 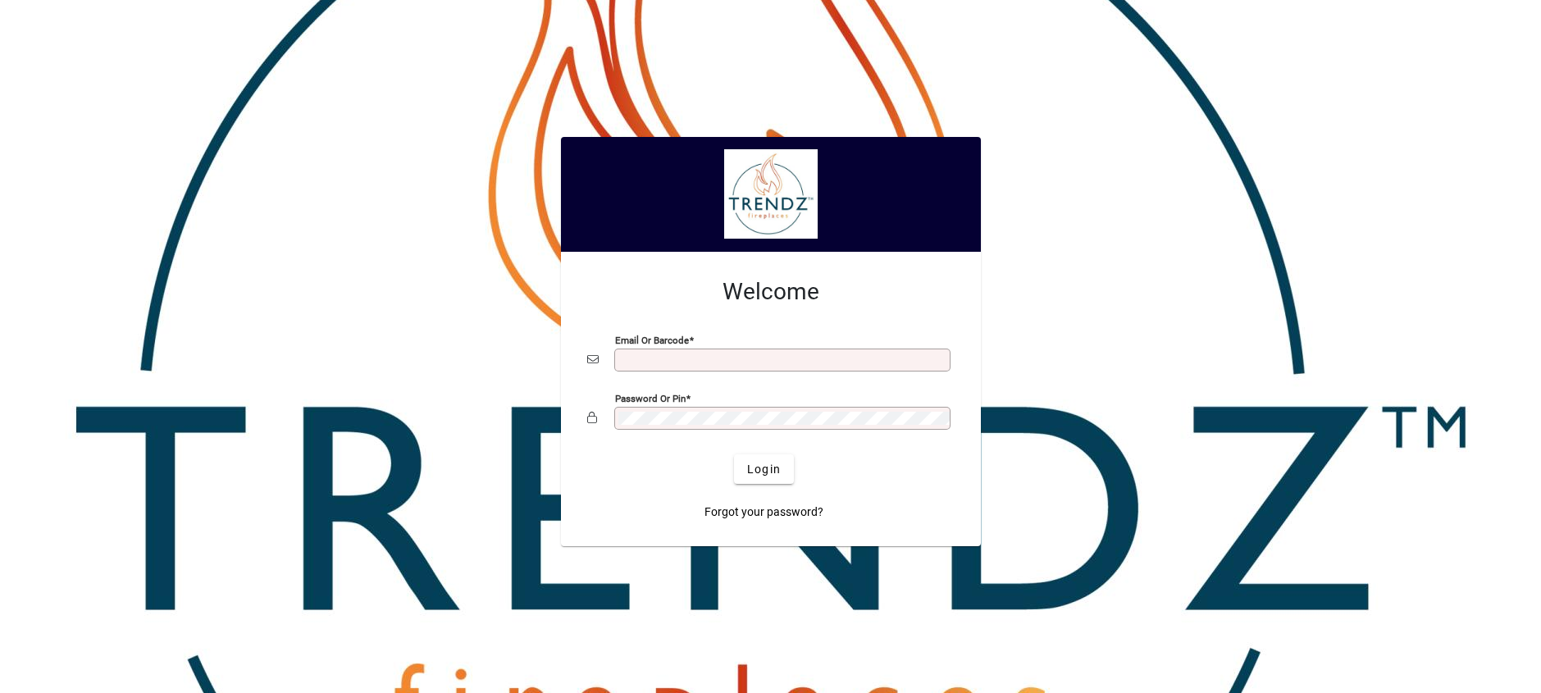 What do you see at coordinates (763, 469) in the screenshot?
I see `button: Login` at bounding box center [763, 469].